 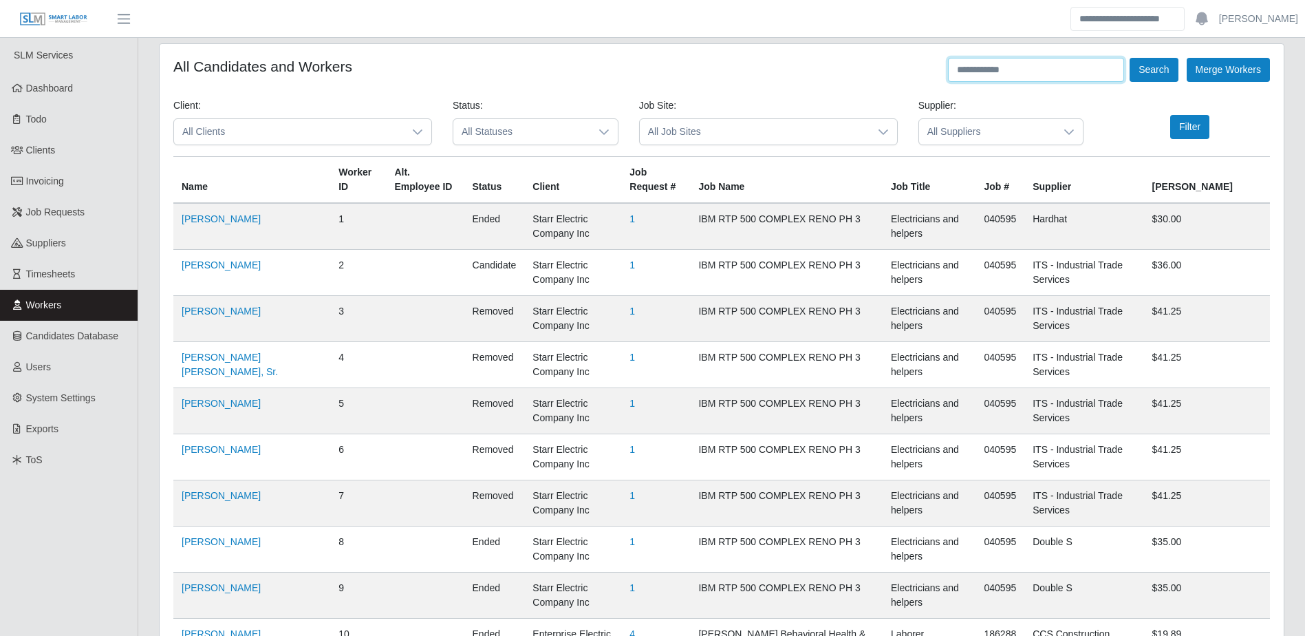 I want to click on span: All Job Sites, so click(x=755, y=131).